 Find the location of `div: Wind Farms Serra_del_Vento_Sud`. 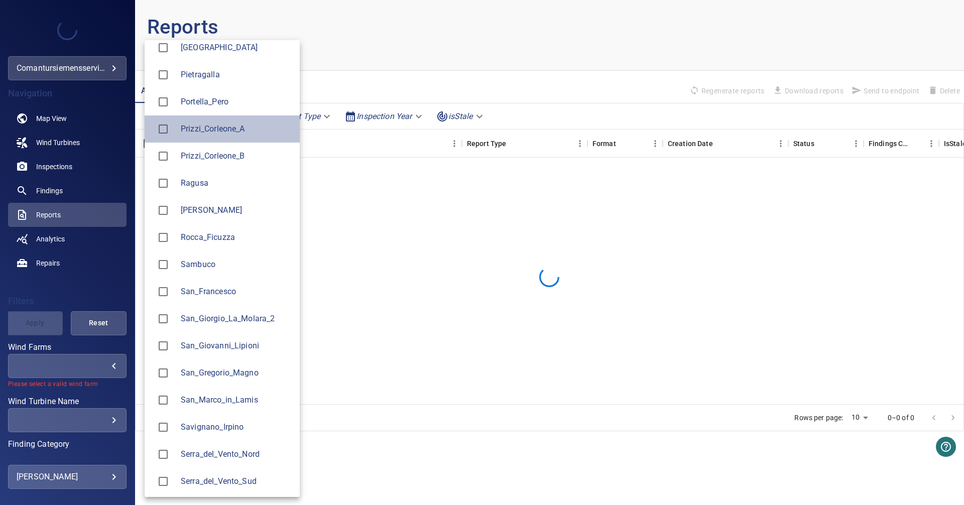

div: Wind Farms Serra_del_Vento_Sud is located at coordinates (236, 481).